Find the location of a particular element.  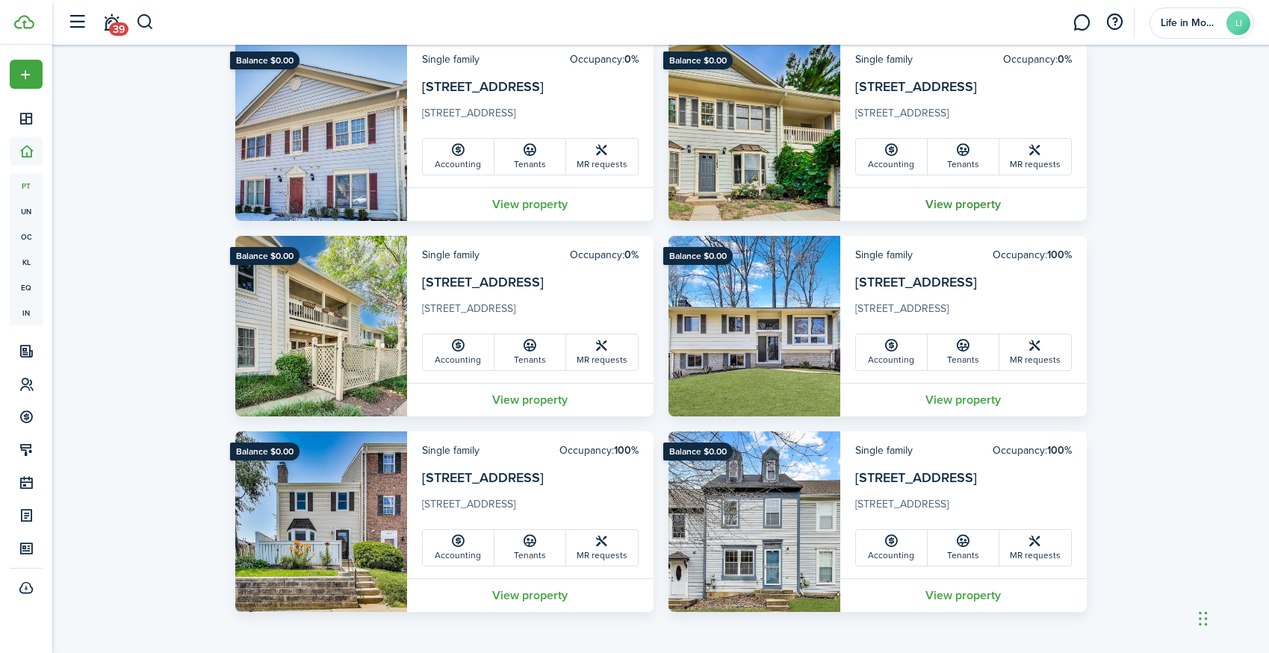

avatar-text: LI is located at coordinates (1238, 23).